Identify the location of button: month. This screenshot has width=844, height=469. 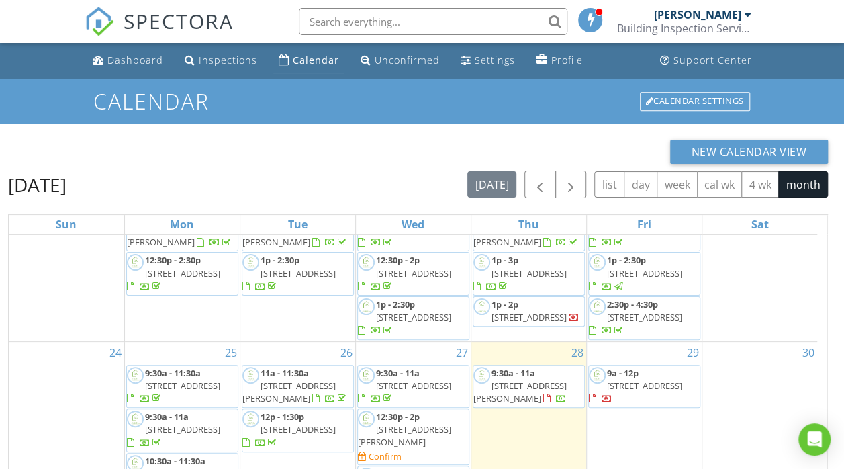
(803, 184).